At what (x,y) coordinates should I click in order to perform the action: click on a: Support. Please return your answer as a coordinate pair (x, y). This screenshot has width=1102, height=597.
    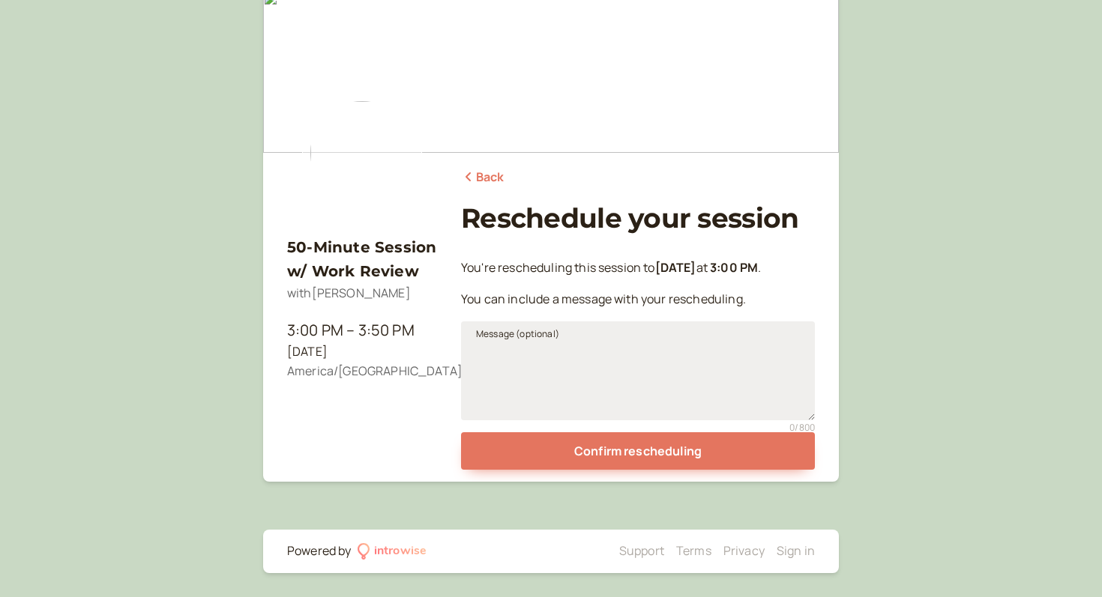
    Looking at the image, I should click on (642, 551).